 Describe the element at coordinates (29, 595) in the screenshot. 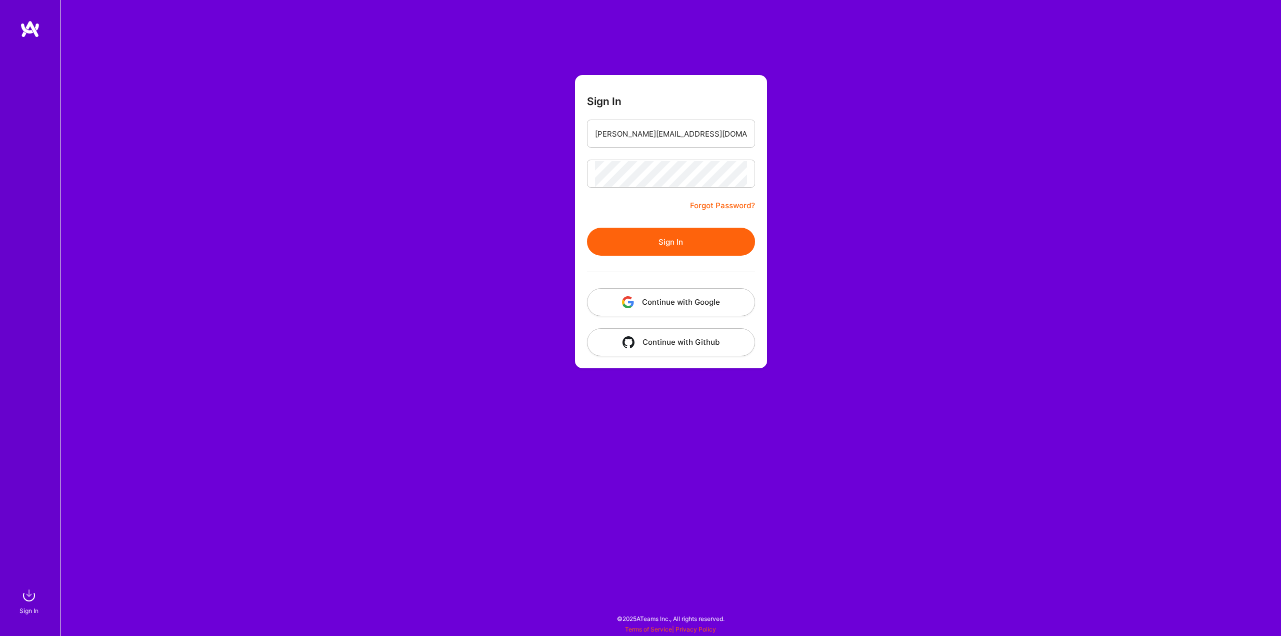

I see `img: sign in` at that location.